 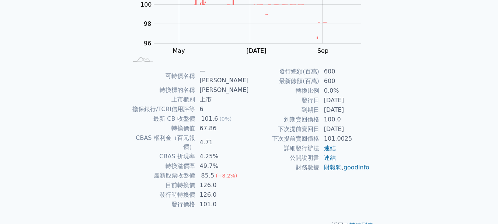 I want to click on td: 67.86, so click(x=222, y=128).